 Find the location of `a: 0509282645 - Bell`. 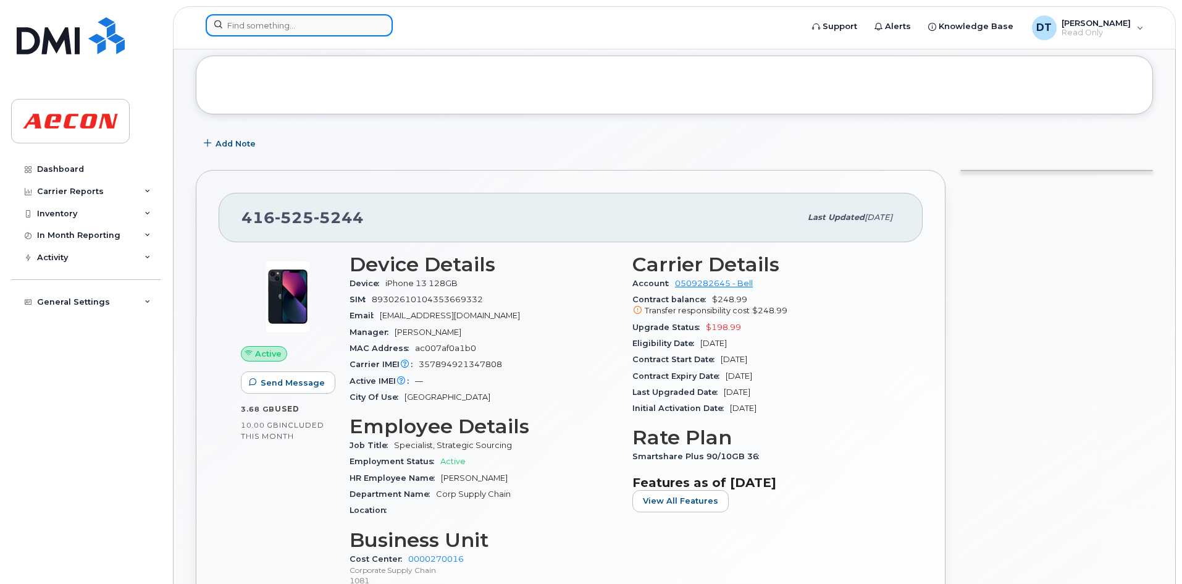

a: 0509282645 - Bell is located at coordinates (714, 283).